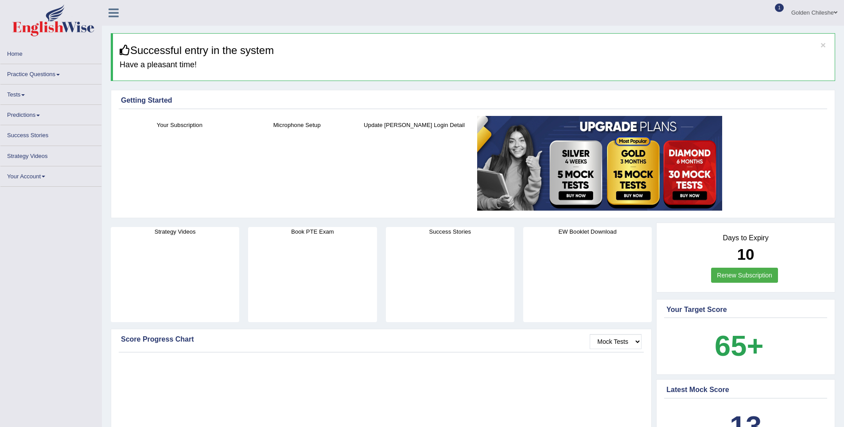 This screenshot has width=844, height=427. What do you see at coordinates (179, 125) in the screenshot?
I see `h4: Your Subscription` at bounding box center [179, 125].